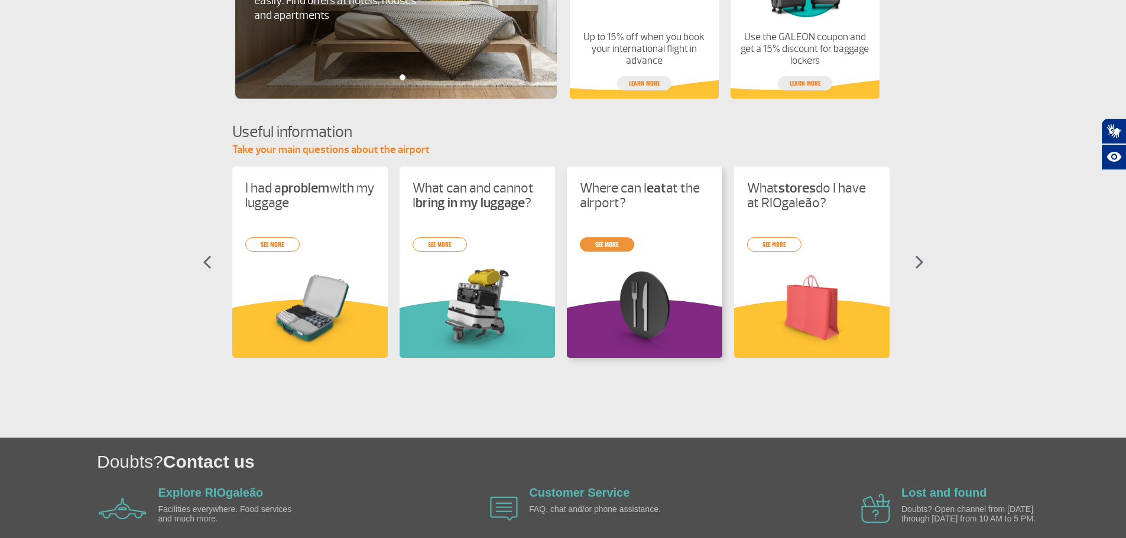 Image resolution: width=1126 pixels, height=538 pixels. What do you see at coordinates (477, 196) in the screenshot?
I see `p: What can and cannot I ?` at bounding box center [477, 196].